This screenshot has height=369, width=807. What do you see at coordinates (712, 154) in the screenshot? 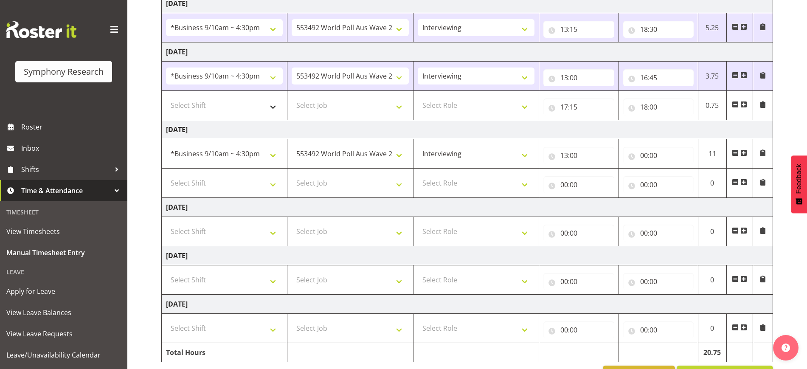
I see `td: 11` at bounding box center [712, 154].